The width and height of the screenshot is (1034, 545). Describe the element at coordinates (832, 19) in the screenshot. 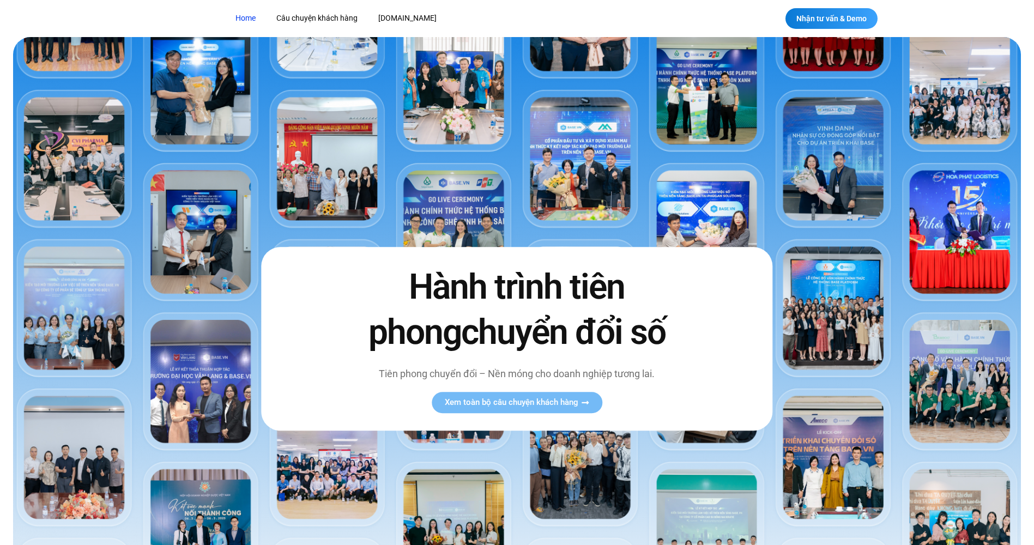

I see `a: Nhận tư vấn & Demo` at that location.